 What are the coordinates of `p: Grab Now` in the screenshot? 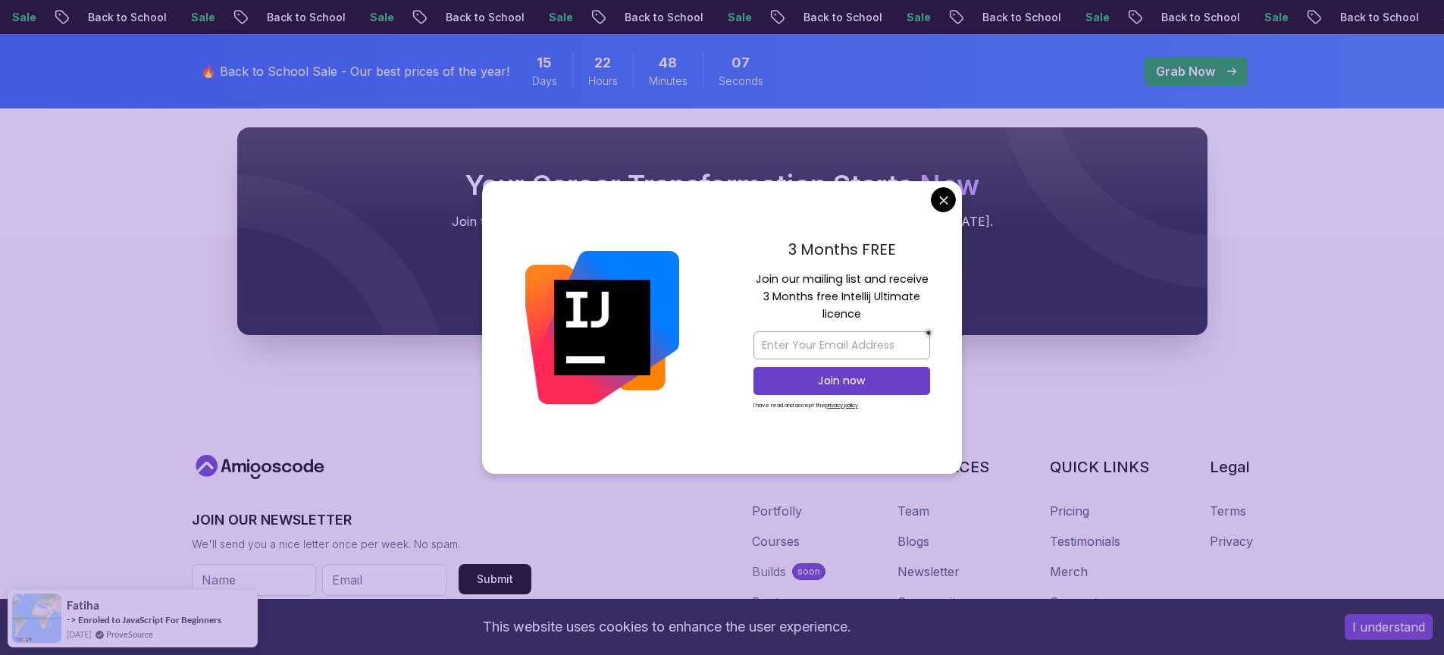 It's located at (1186, 71).